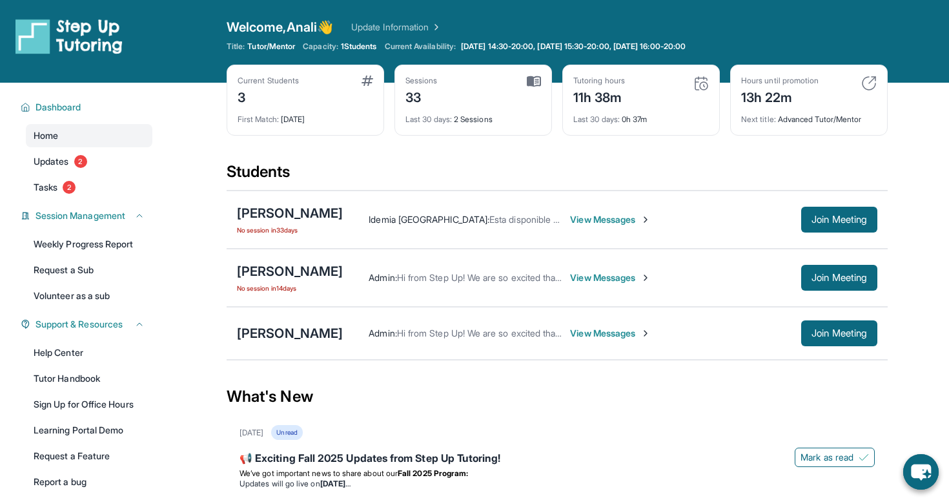 The height and width of the screenshot is (500, 949). Describe the element at coordinates (827, 457) in the screenshot. I see `span: Mark as read` at that location.